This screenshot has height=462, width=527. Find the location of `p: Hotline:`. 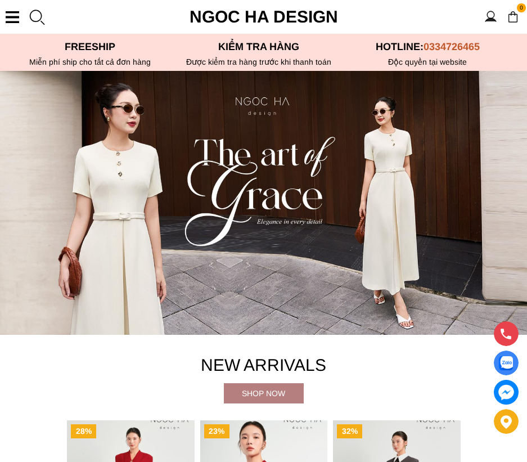

p: Hotline: is located at coordinates (427, 47).